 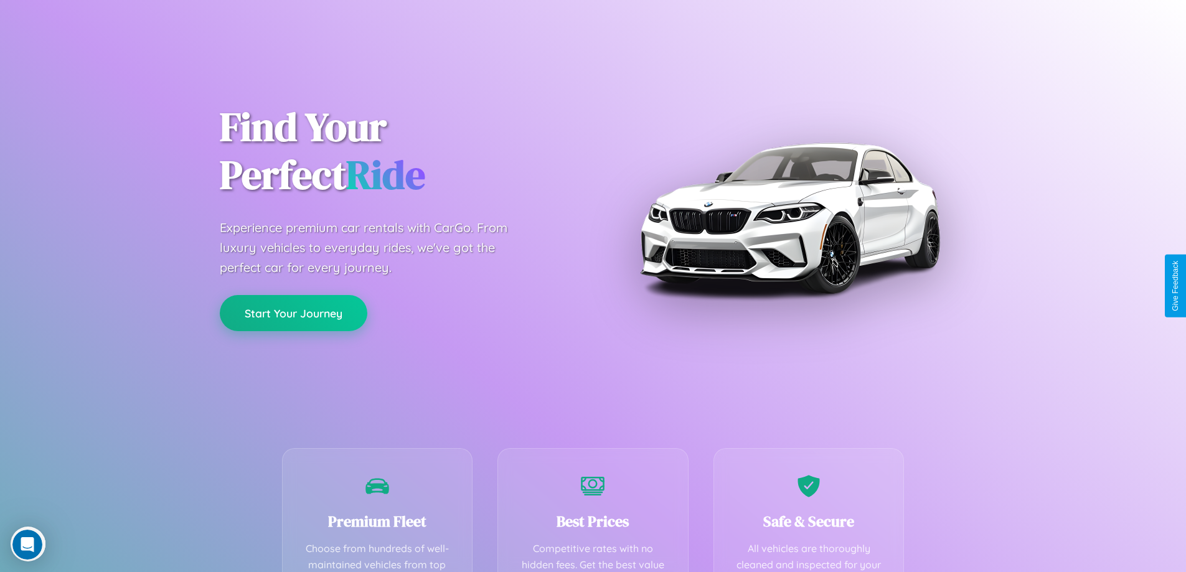 What do you see at coordinates (809, 521) in the screenshot?
I see `h3: Safe & Secure` at bounding box center [809, 521].